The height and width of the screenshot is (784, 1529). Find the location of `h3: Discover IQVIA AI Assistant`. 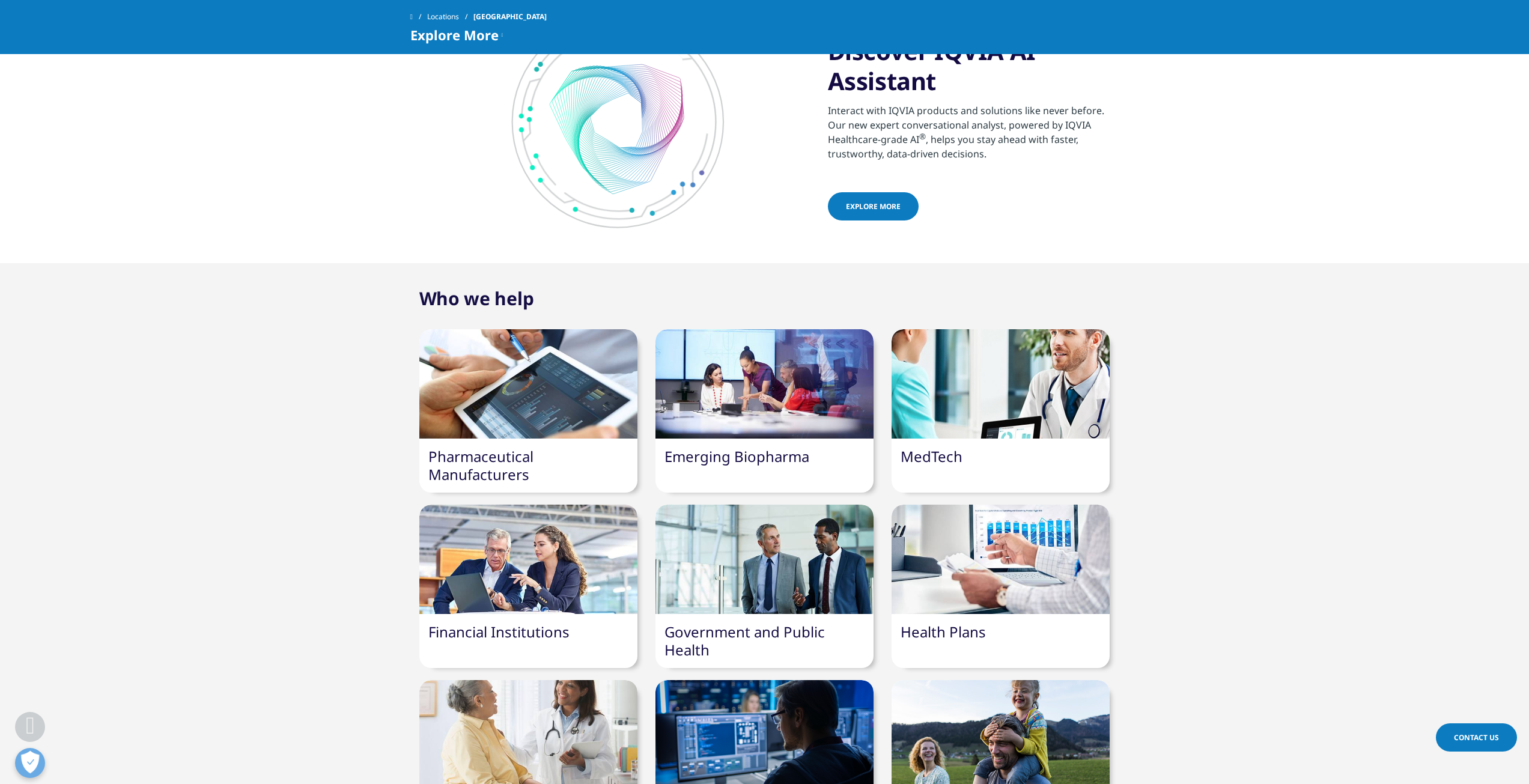

h3: Discover IQVIA AI Assistant is located at coordinates (973, 66).